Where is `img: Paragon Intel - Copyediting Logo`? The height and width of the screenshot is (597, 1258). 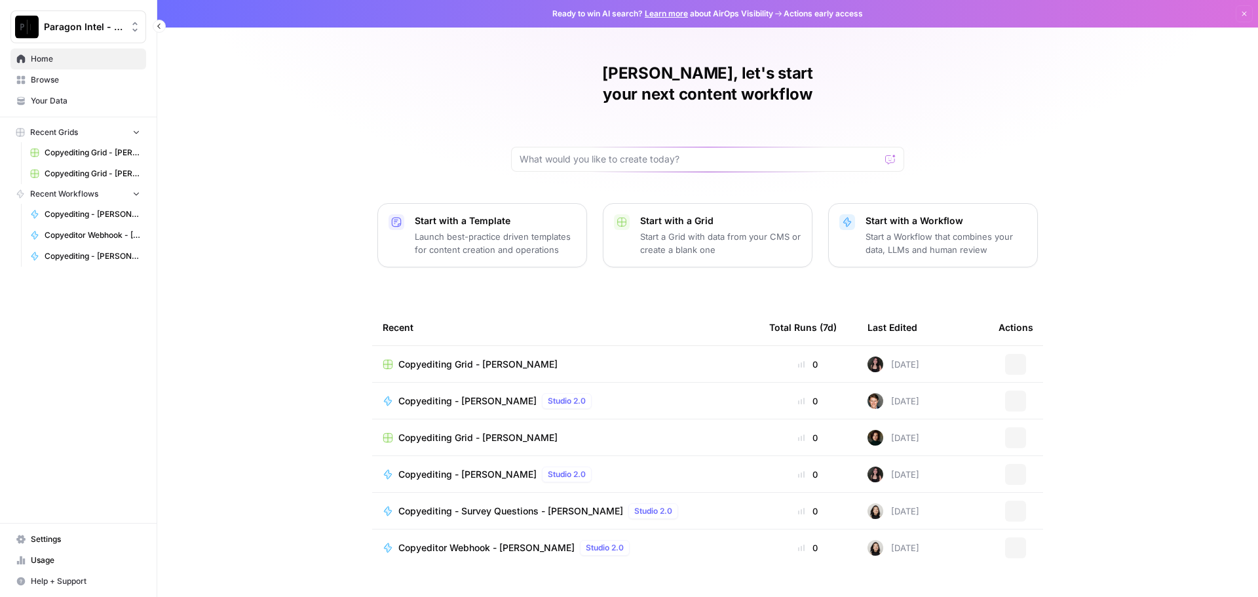
img: Paragon Intel - Copyediting Logo is located at coordinates (27, 27).